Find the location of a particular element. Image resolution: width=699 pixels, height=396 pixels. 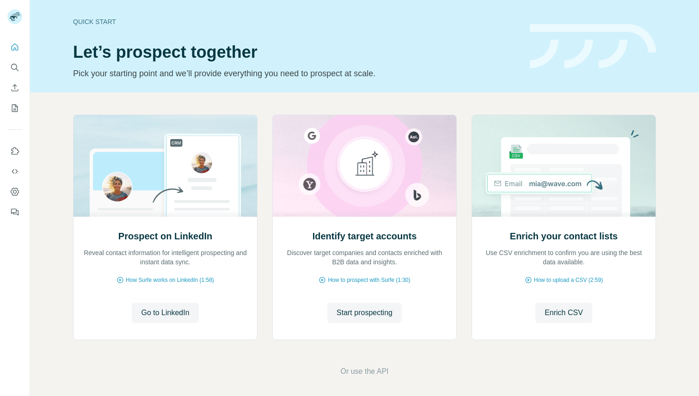

button: Go to LinkedIn is located at coordinates (165, 313).